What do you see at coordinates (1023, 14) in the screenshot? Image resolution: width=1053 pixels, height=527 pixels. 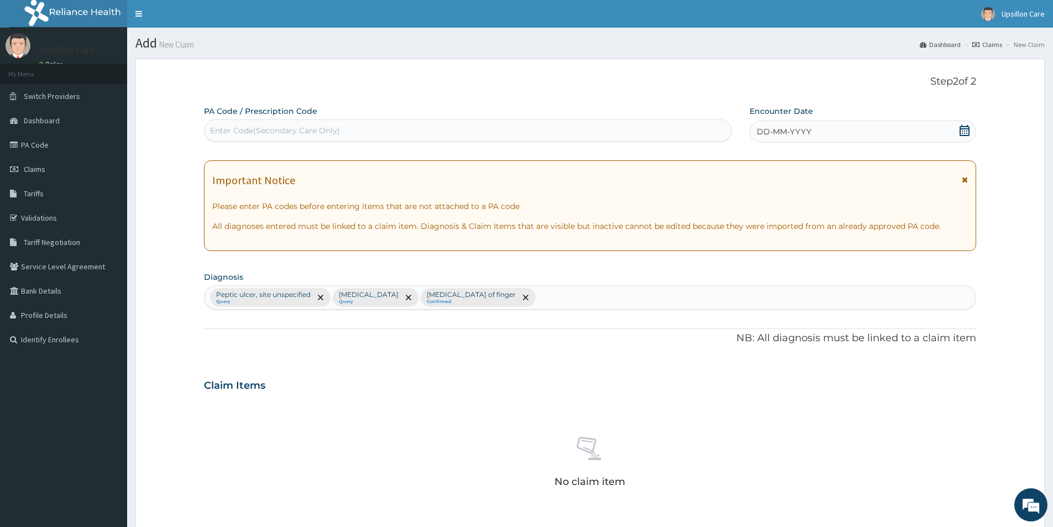 I see `span: Upsillon Care` at bounding box center [1023, 14].